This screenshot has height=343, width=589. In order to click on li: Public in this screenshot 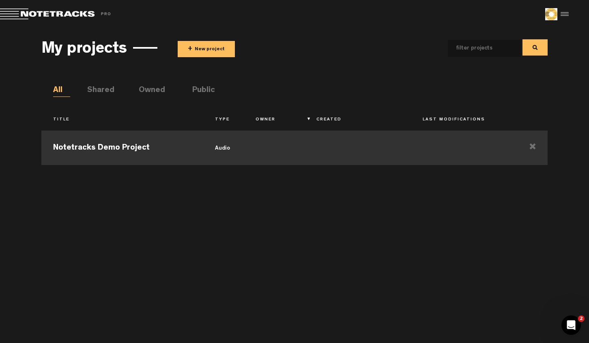, I will do `click(201, 91)`.